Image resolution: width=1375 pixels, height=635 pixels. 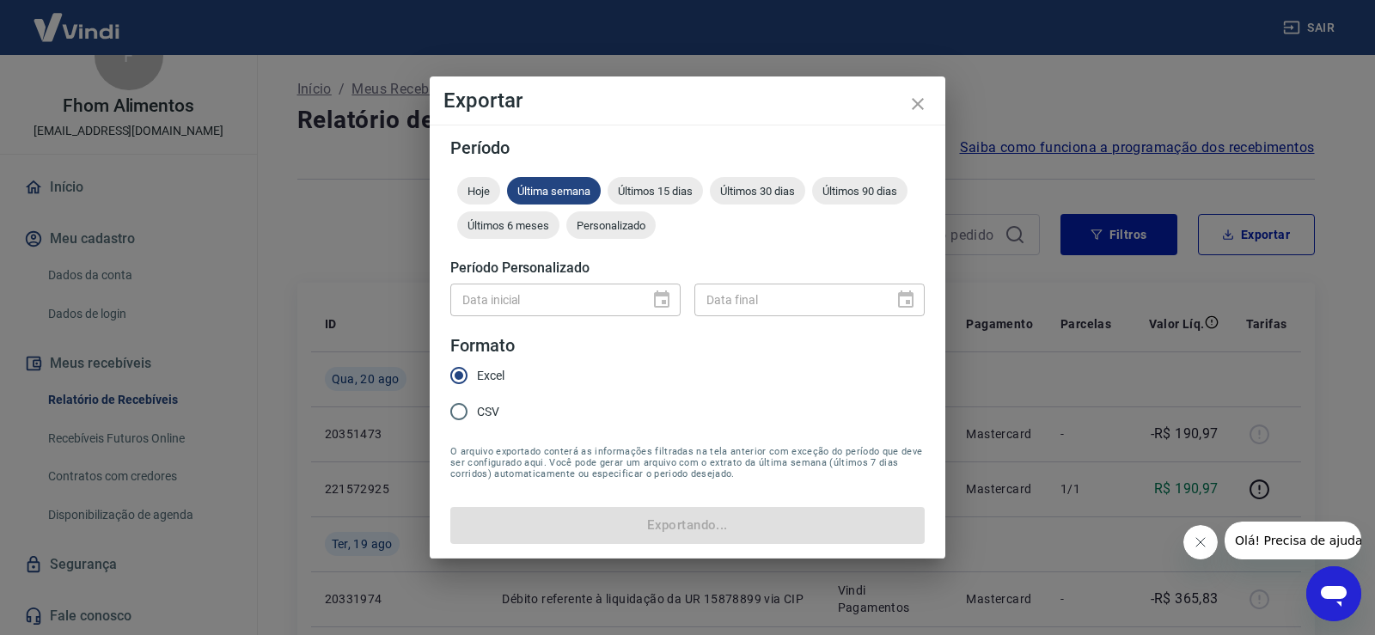 I want to click on span: Últimos 30 dias, so click(x=757, y=191).